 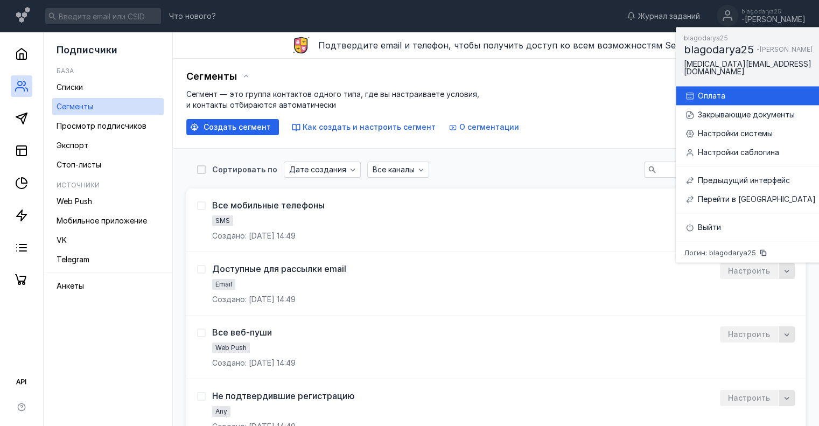 What do you see at coordinates (108, 126) in the screenshot?
I see `a: Просмотр подписчиков` at bounding box center [108, 126].